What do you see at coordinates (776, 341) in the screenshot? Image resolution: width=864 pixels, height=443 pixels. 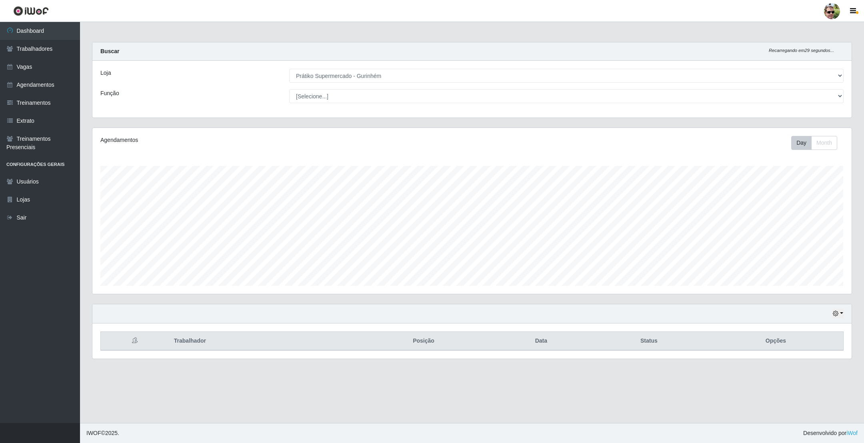 I see `th: Opções` at bounding box center [776, 341].